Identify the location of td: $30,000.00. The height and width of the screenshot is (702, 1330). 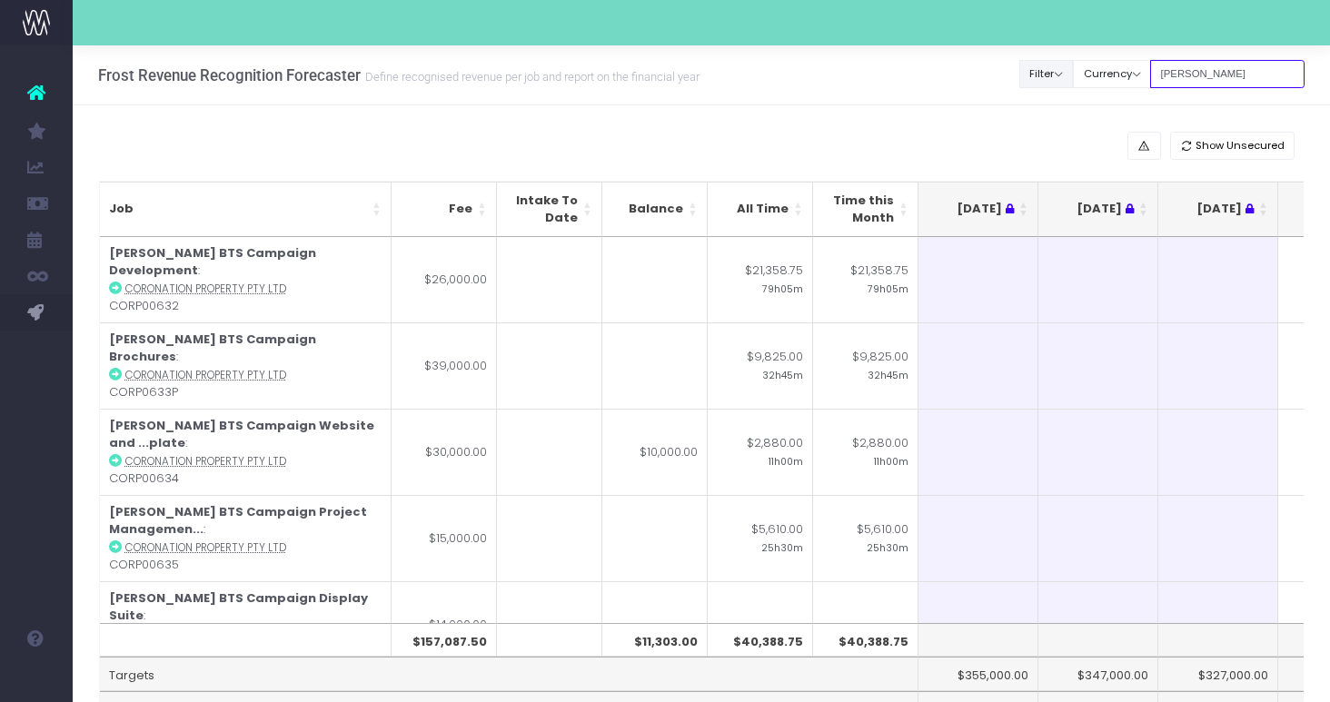
(444, 451).